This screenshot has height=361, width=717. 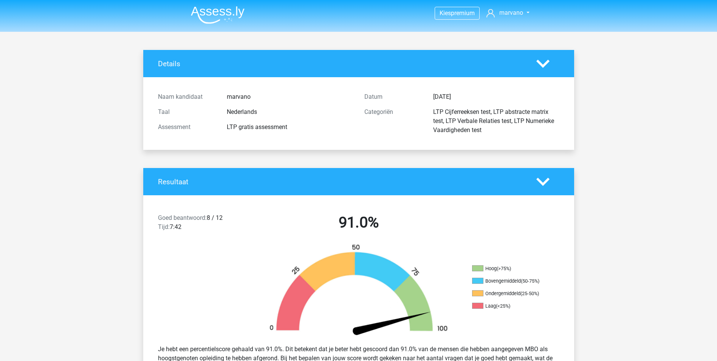 I want to click on span: Tijd:, so click(x=164, y=226).